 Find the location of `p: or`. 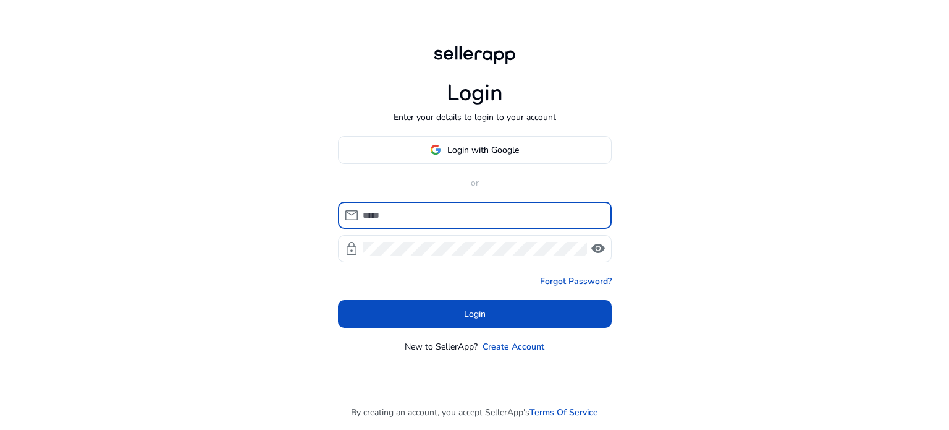

p: or is located at coordinates (475, 182).